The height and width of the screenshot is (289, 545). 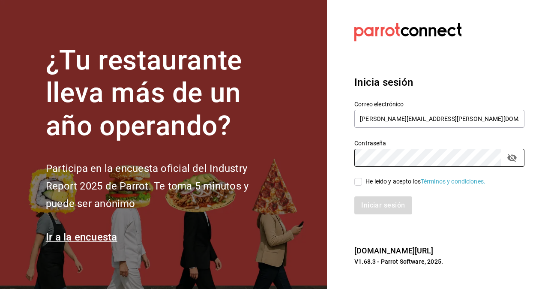 I want to click on h2: Participa en la encuesta oficial del Industry Report 2025 de Parrot. Te toma 5 minutos y puede se..., so click(x=162, y=186).